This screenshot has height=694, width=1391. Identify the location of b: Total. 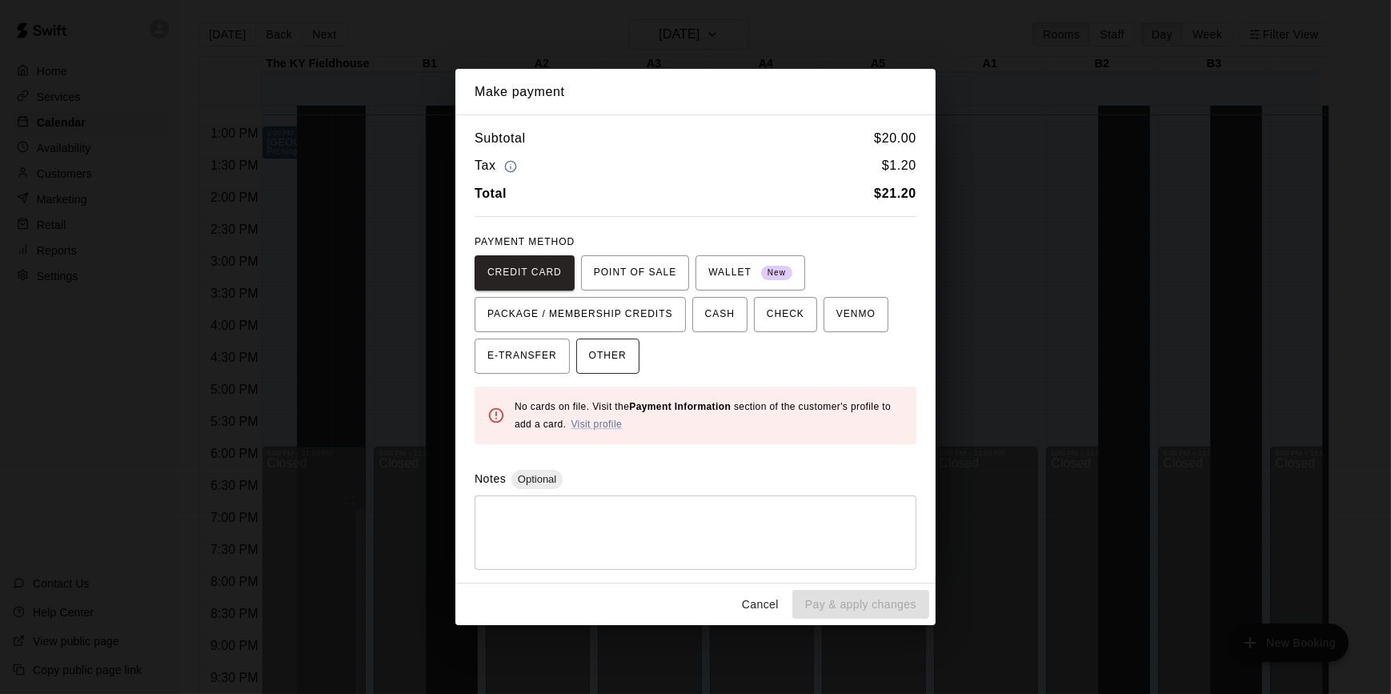
(491, 193).